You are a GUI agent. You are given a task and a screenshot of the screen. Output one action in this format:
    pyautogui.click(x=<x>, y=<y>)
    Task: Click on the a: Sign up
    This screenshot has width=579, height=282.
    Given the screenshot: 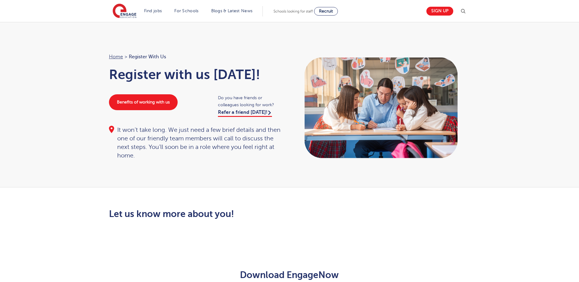 What is the action you would take?
    pyautogui.click(x=440, y=11)
    